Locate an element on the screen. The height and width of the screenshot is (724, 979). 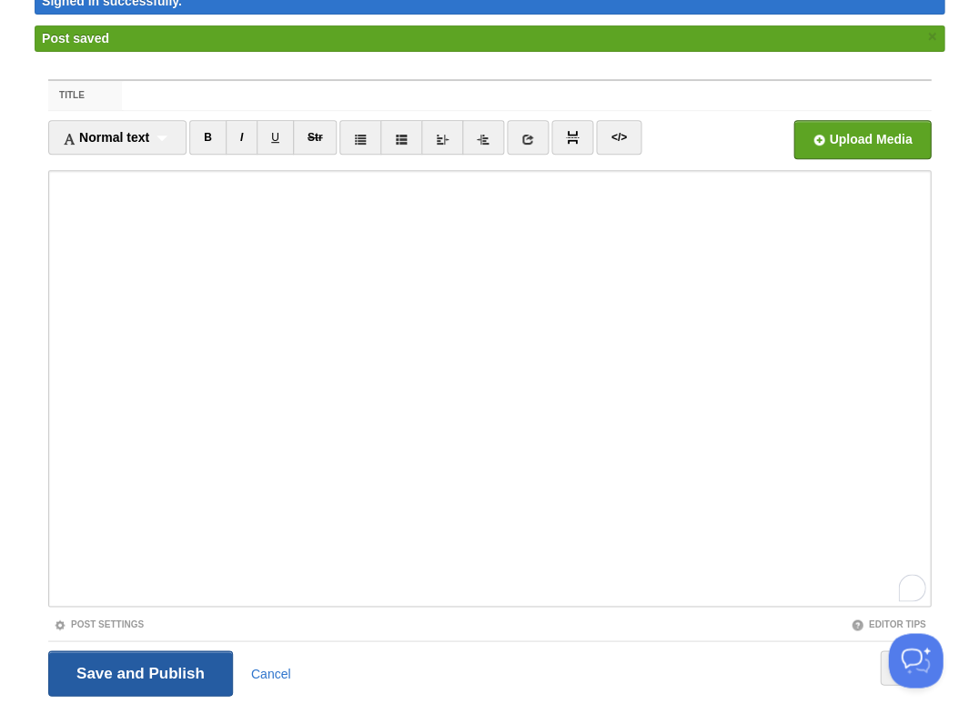
a: Str is located at coordinates (315, 137).